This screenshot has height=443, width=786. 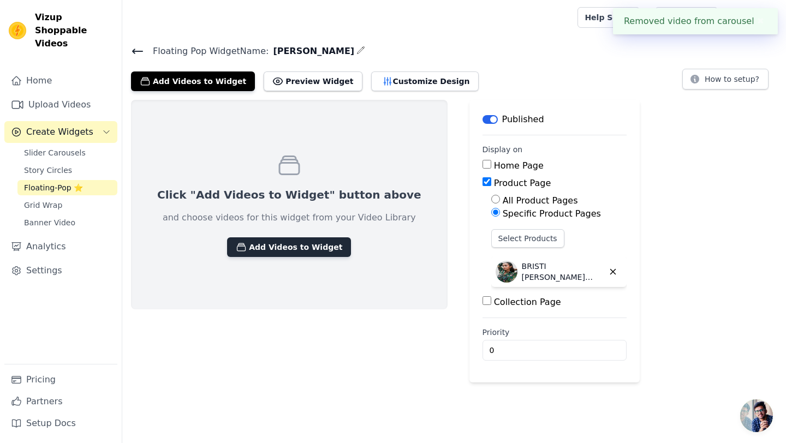 I want to click on img: BRISTI ABHA GREEN SHIRT, so click(x=507, y=272).